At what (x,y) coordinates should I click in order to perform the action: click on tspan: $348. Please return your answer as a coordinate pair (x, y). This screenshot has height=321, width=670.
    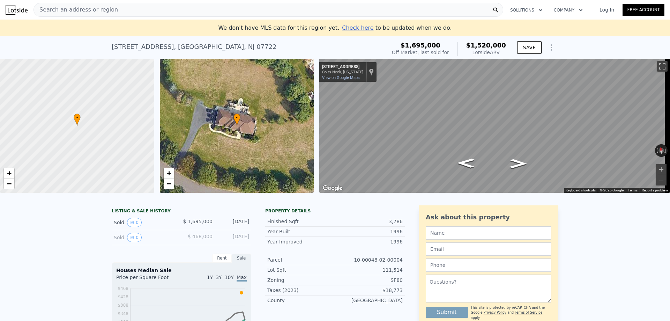
    Looking at the image, I should click on (123, 314).